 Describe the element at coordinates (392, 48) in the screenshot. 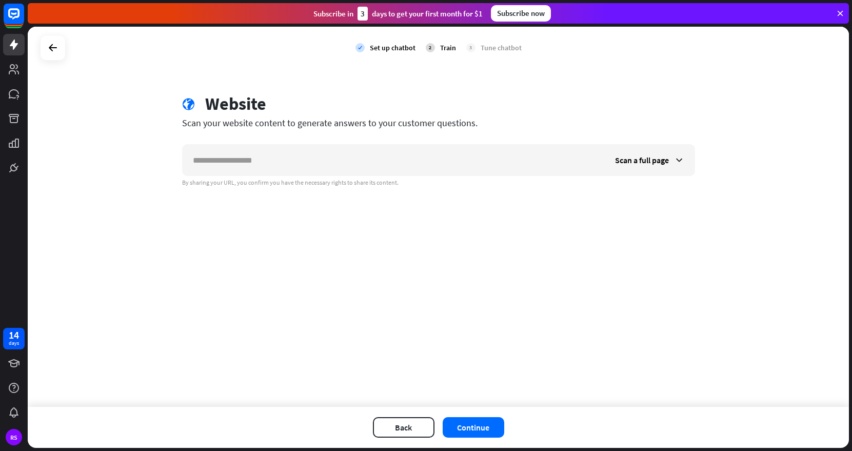

I see `div: Set up chatbot` at that location.